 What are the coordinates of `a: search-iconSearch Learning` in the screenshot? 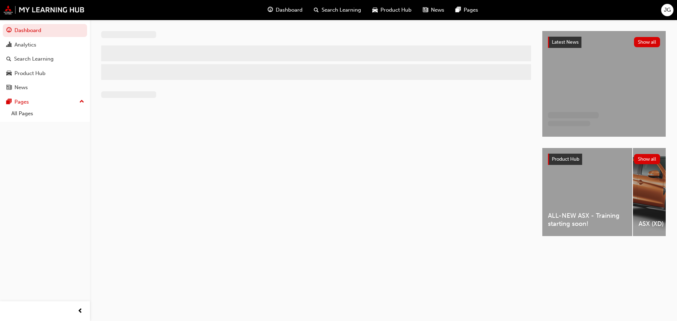 It's located at (337, 10).